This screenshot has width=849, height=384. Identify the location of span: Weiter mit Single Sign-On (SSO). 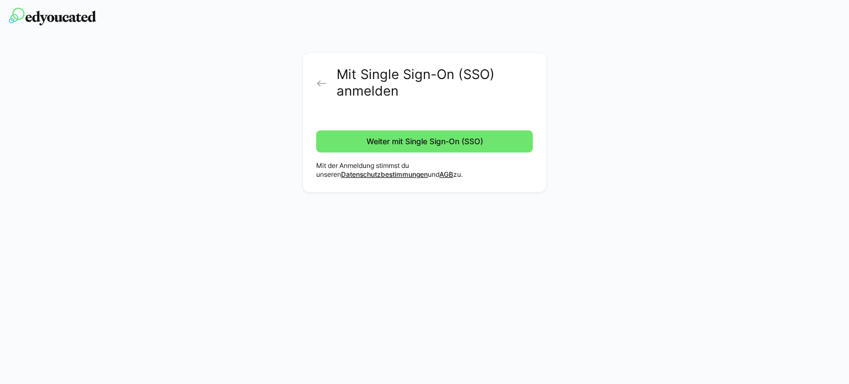
(424, 141).